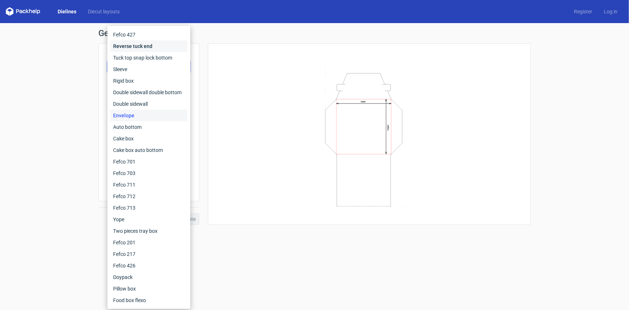  Describe the element at coordinates (149, 69) in the screenshot. I see `div: Sleeve` at that location.